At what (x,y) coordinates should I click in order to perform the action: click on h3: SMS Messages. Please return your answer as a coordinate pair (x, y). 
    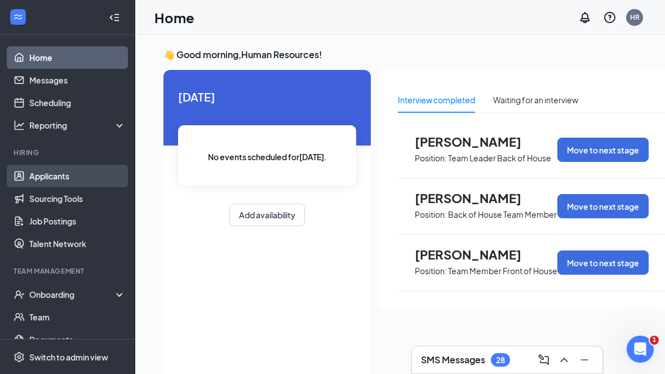
    Looking at the image, I should click on (453, 360).